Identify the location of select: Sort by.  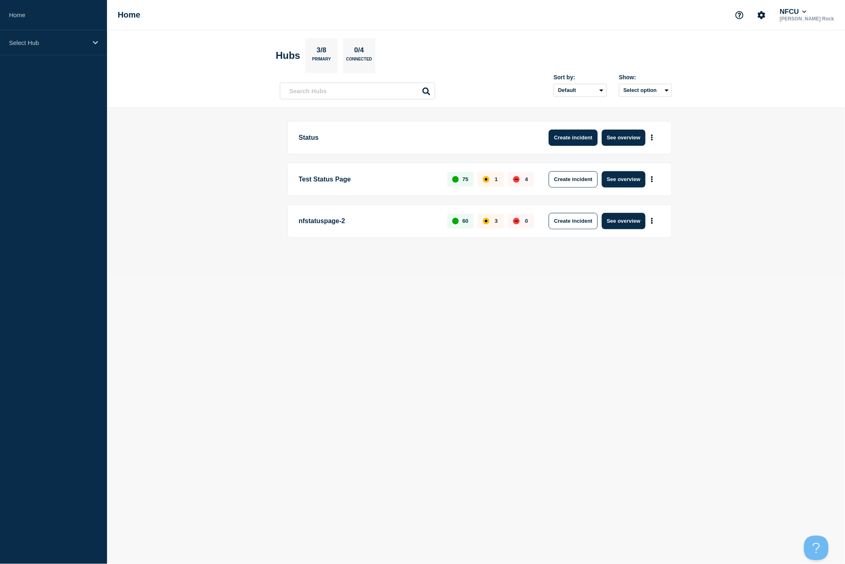
(580, 90).